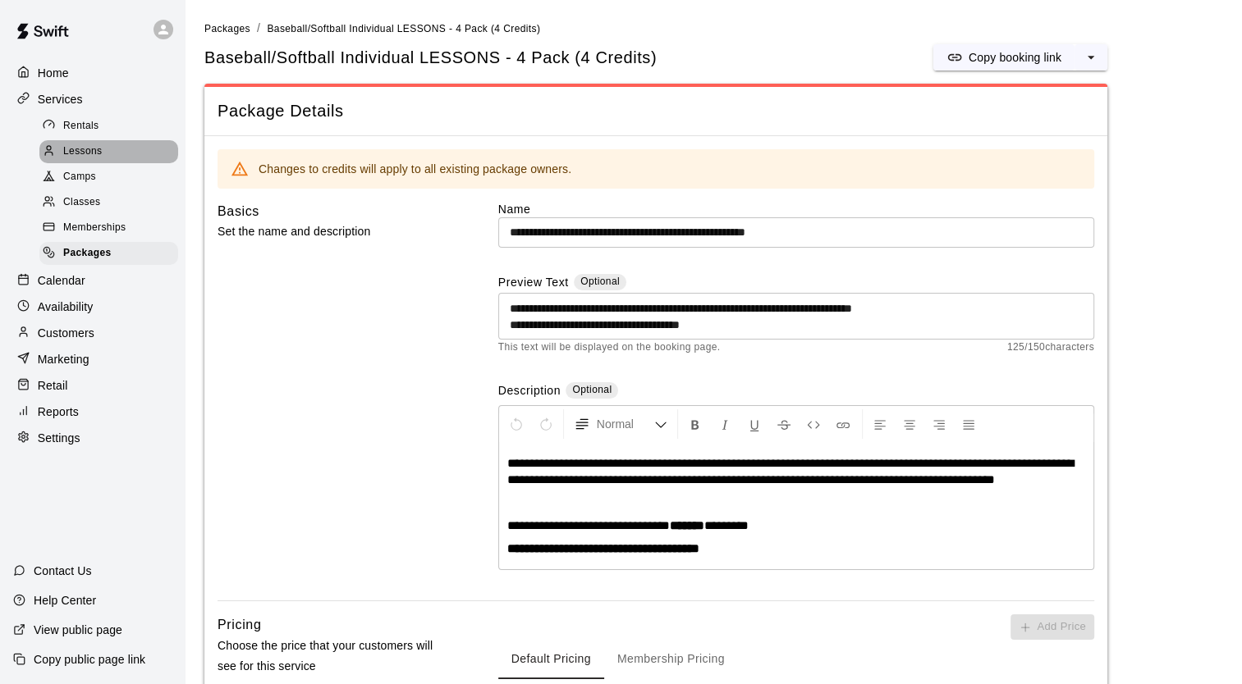 This screenshot has width=1242, height=684. Describe the element at coordinates (66, 307) in the screenshot. I see `p: Availability` at that location.